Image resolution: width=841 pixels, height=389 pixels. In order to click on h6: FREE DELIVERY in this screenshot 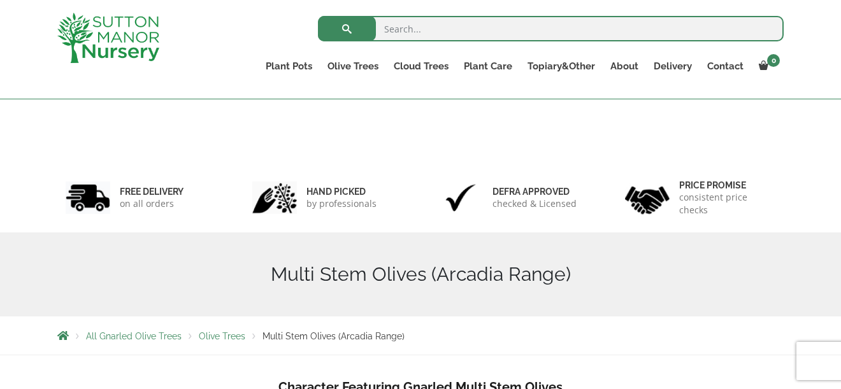, I will do `click(152, 192)`.